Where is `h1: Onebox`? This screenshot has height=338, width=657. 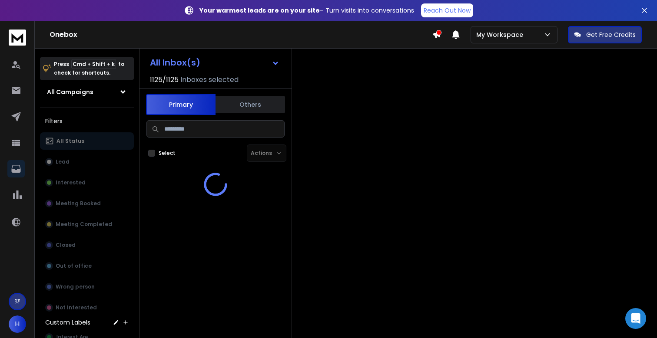 h1: Onebox is located at coordinates (241, 35).